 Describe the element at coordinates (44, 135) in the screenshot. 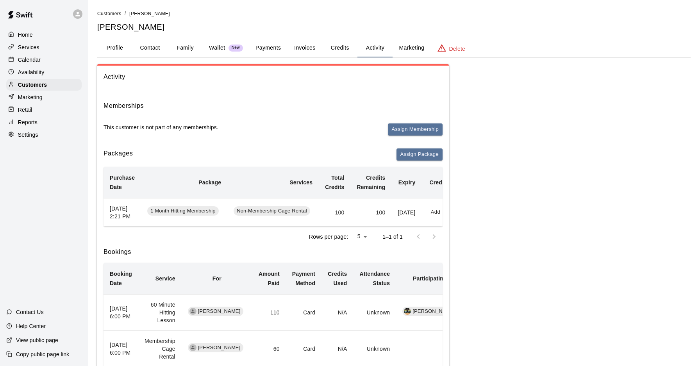

I see `div: Settings` at that location.